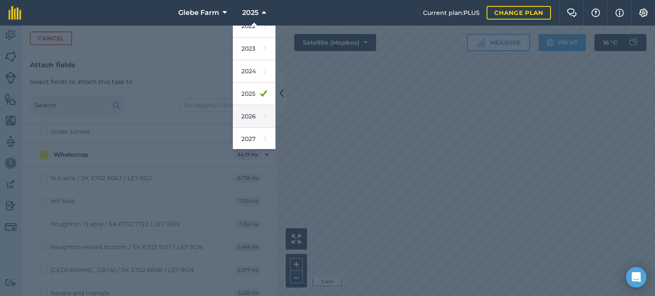 This screenshot has width=655, height=296. Describe the element at coordinates (199, 13) in the screenshot. I see `span: Glebe Farm` at that location.